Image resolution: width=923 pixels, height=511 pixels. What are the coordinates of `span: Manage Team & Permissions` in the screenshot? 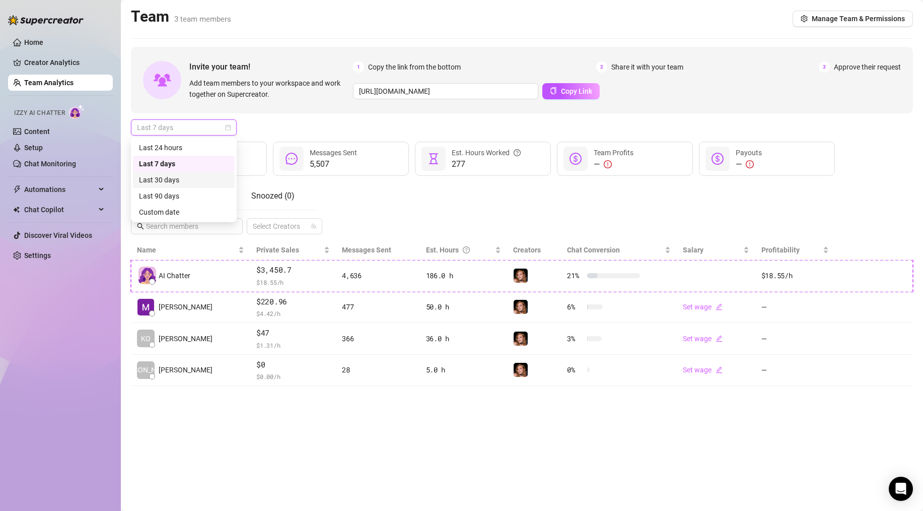 It's located at (858, 19).